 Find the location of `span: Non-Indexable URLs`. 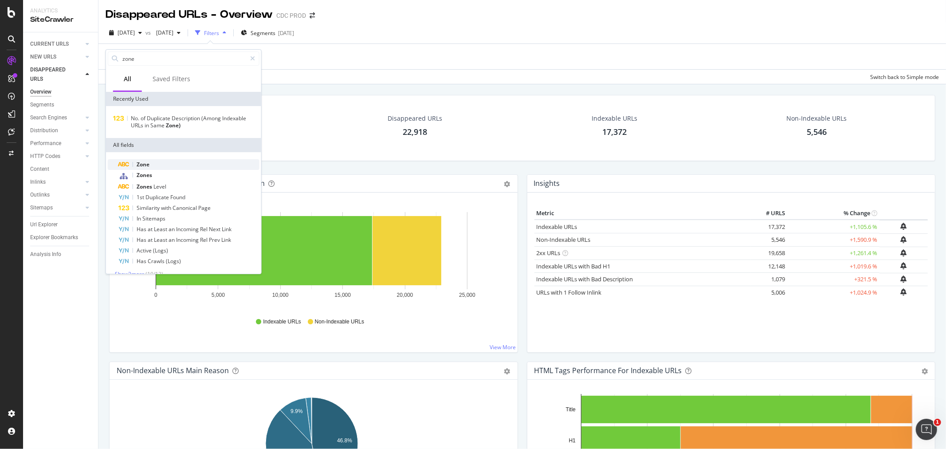

span: Non-Indexable URLs is located at coordinates (339, 321).